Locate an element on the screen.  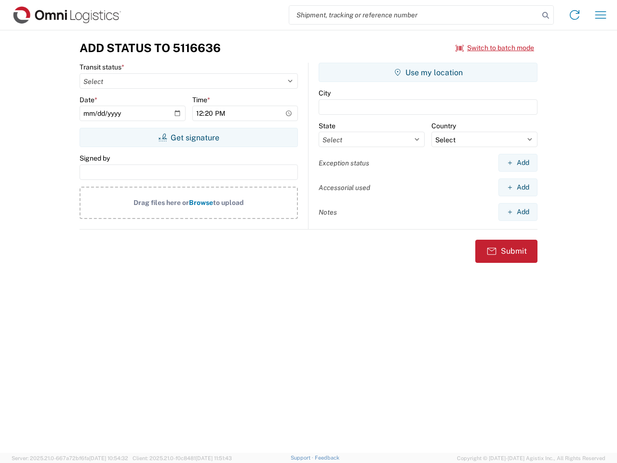
label: Time is located at coordinates (201, 100).